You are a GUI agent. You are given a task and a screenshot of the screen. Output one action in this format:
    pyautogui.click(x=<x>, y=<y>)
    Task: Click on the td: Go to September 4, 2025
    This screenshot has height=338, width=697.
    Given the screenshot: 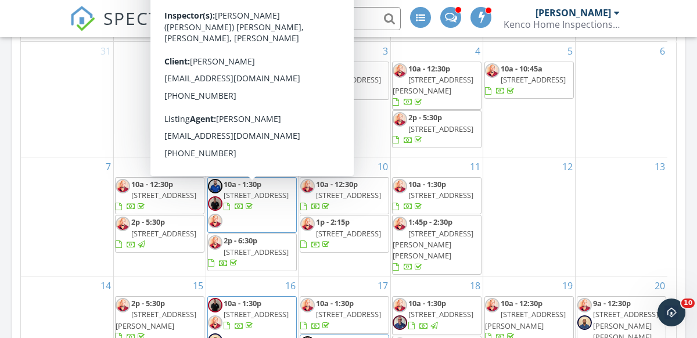 What is the action you would take?
    pyautogui.click(x=436, y=99)
    